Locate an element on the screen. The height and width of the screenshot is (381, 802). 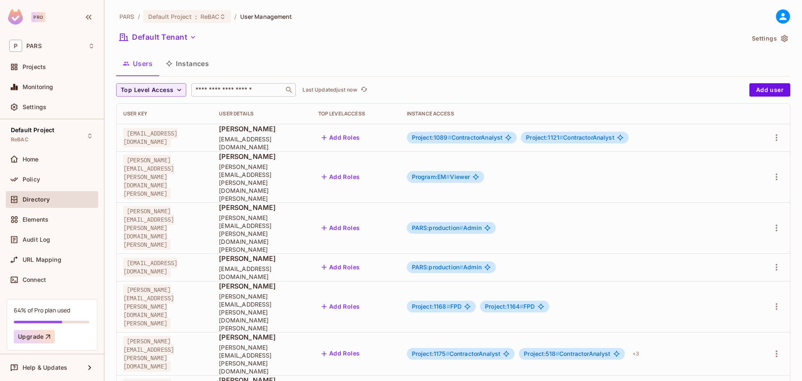
div: Pro is located at coordinates (38, 17).